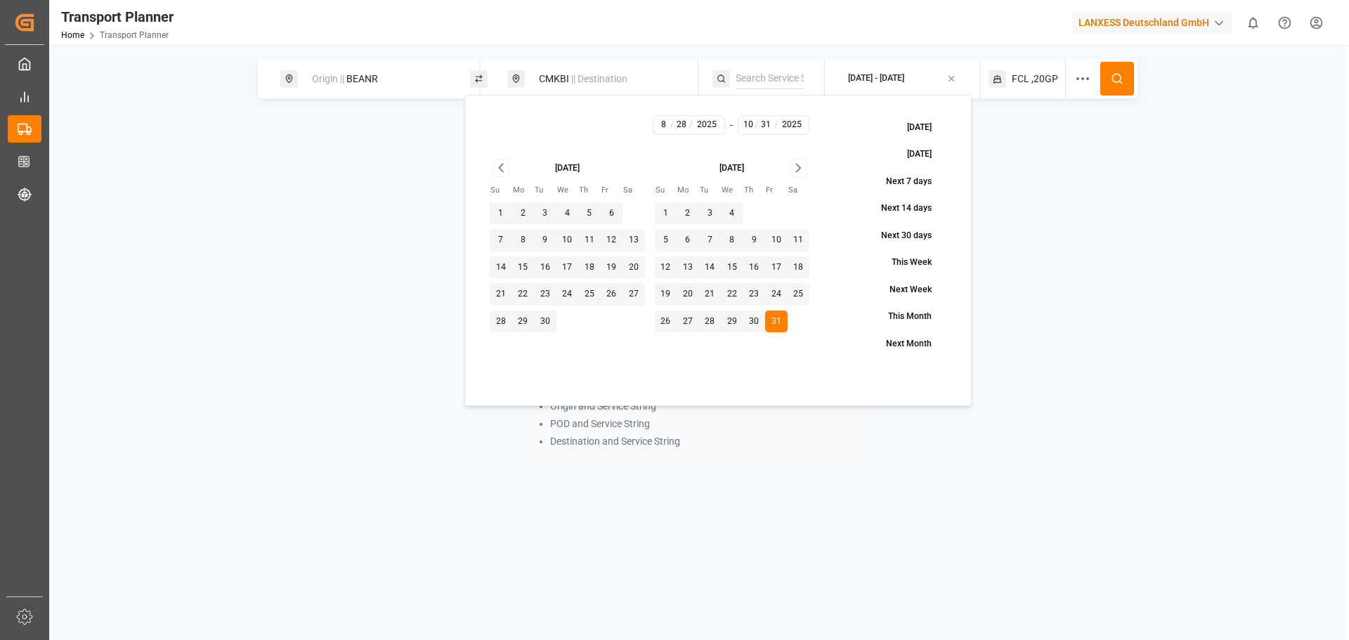  What do you see at coordinates (901, 289) in the screenshot?
I see `button: Next Week` at bounding box center [901, 289].